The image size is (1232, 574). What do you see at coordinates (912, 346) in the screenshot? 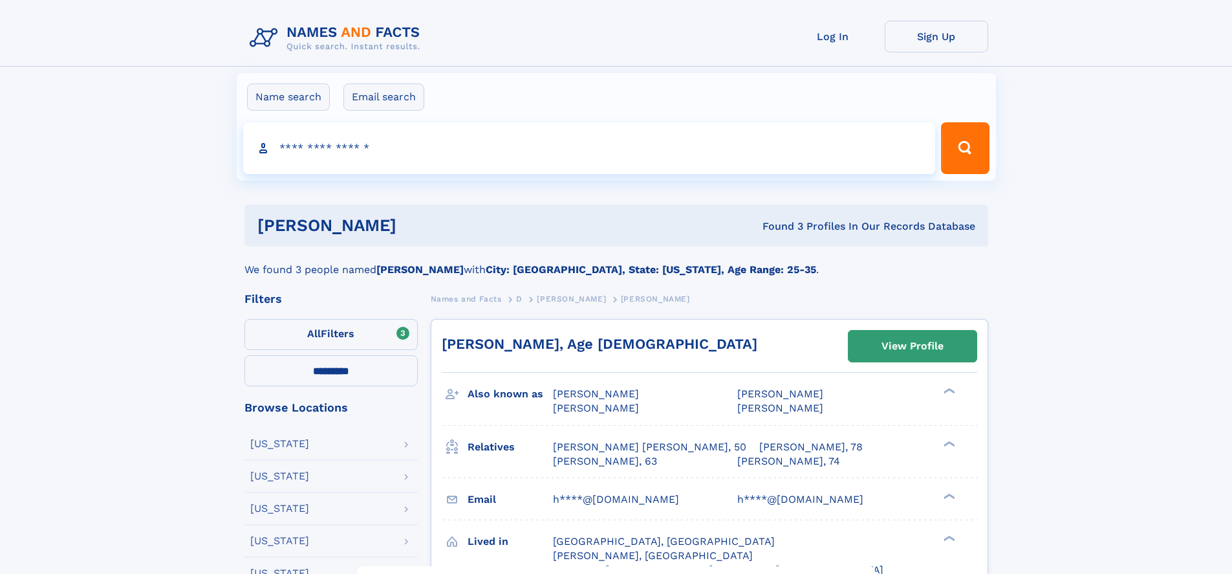
I see `div: View Profile` at bounding box center [912, 346].